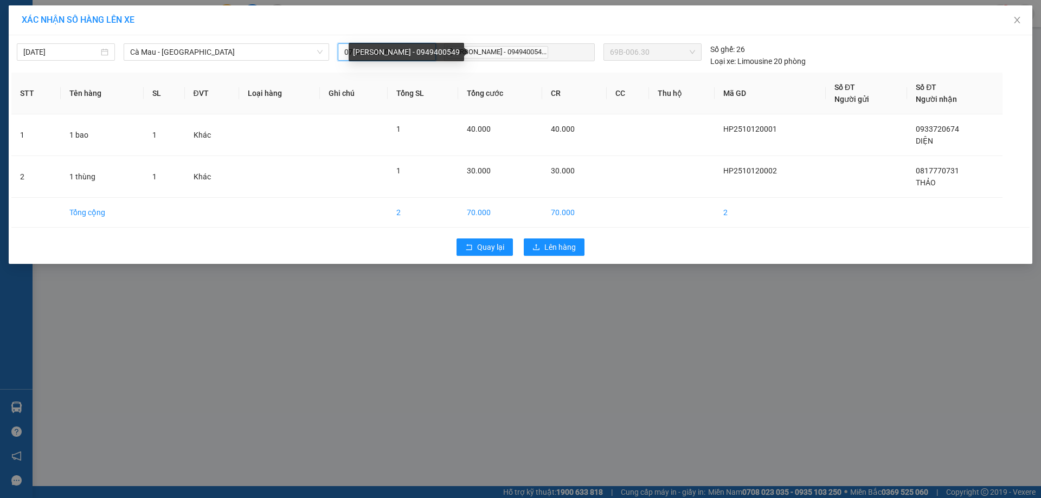 This screenshot has height=498, width=1041. What do you see at coordinates (728, 49) in the screenshot?
I see `div: 26` at bounding box center [728, 49].